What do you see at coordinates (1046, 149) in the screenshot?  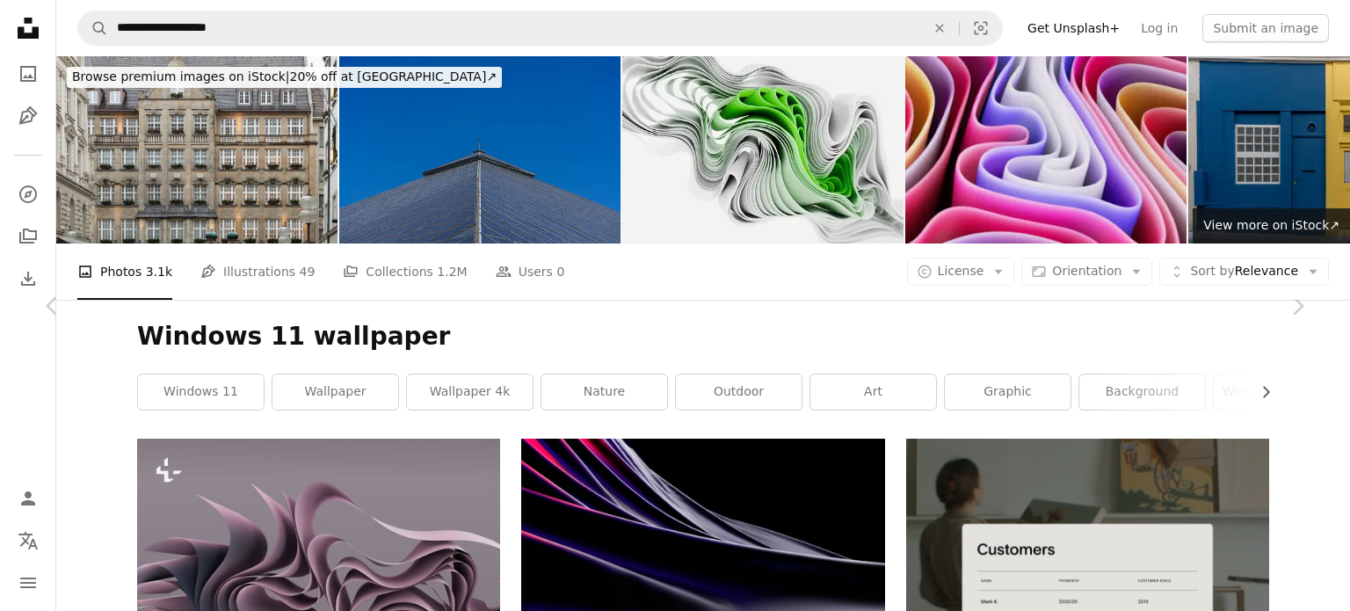 I see `img: Colorful 3d wallpaper 3840x1600 featuring shape windows 11 style. 3d rendering.` at bounding box center [1046, 149].